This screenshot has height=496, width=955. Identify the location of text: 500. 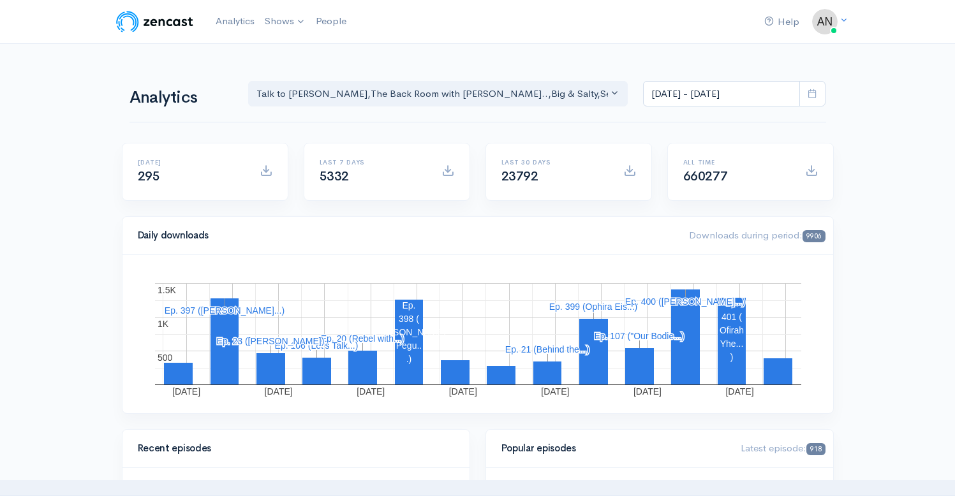
(165, 358).